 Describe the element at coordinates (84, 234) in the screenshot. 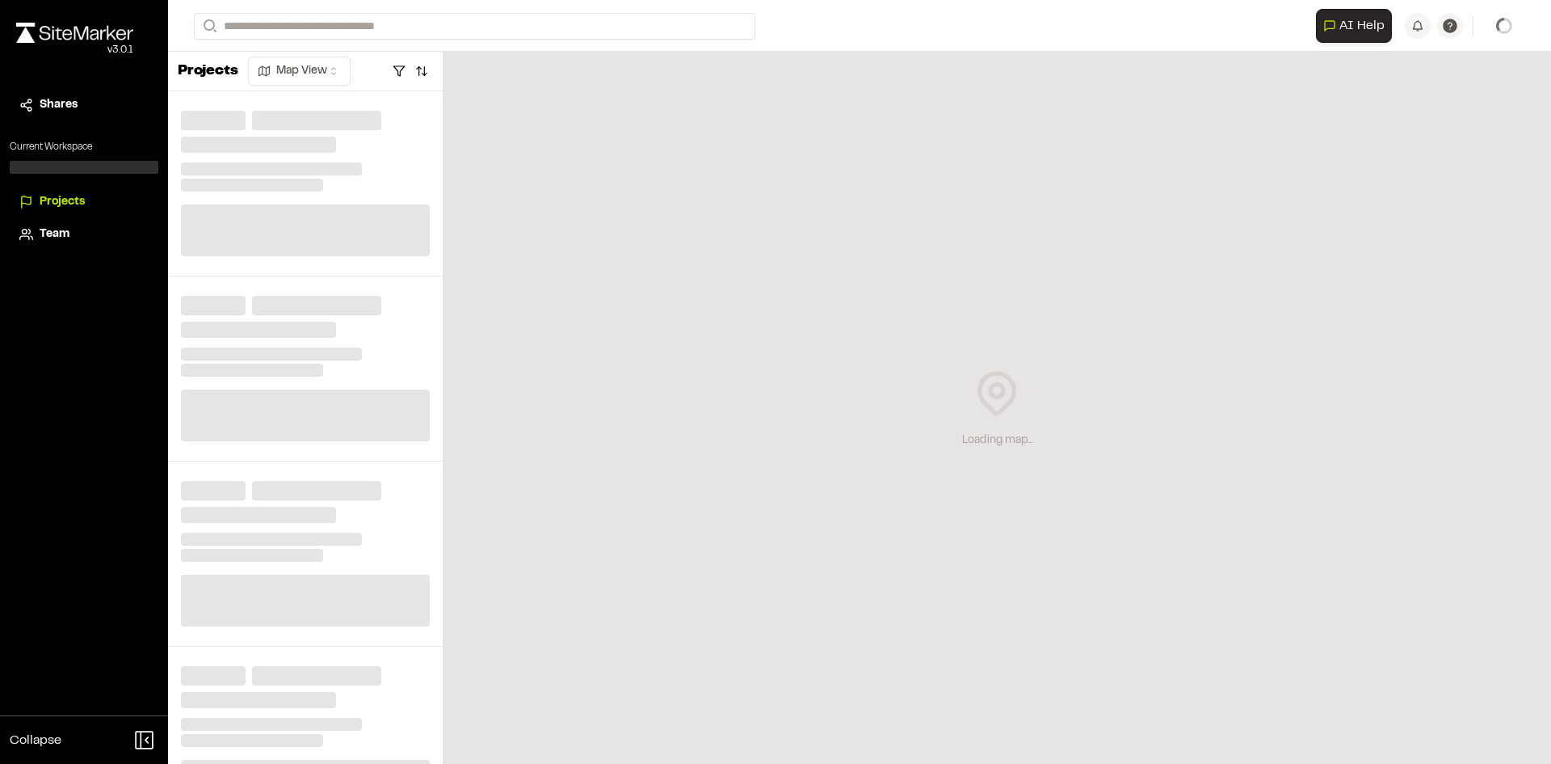

I see `a: Team` at that location.